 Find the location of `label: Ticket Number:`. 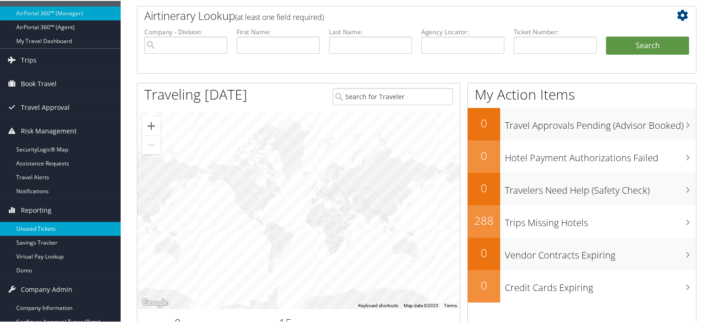

label: Ticket Number: is located at coordinates (555, 31).